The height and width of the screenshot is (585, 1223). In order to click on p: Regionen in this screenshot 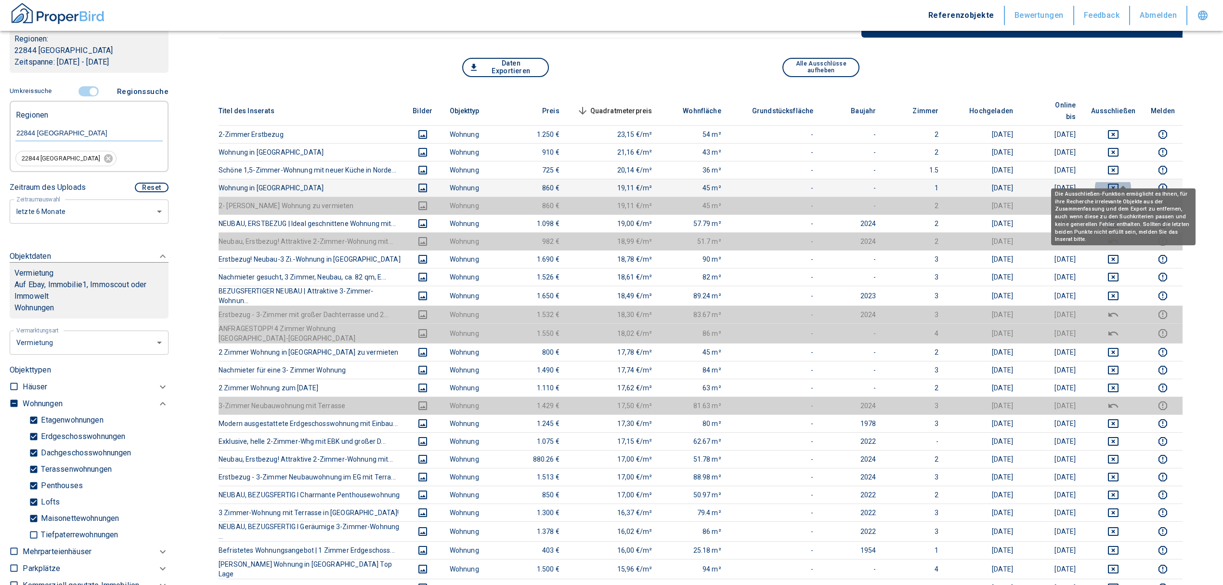, I will do `click(32, 113)`.